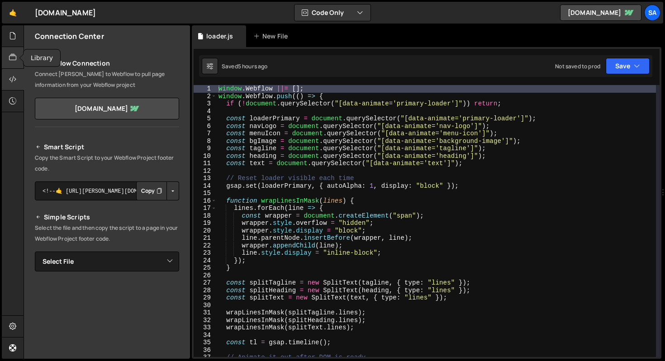 This screenshot has width=665, height=361. I want to click on div: 4, so click(205, 111).